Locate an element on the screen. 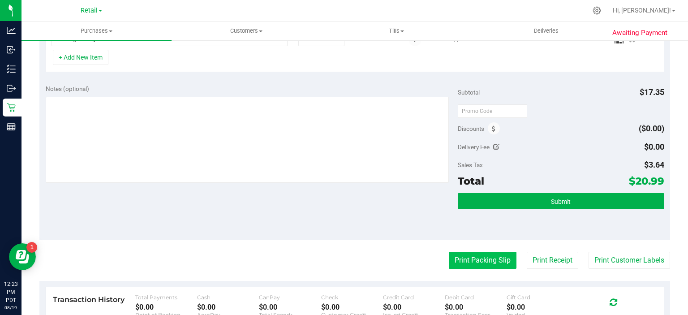 The width and height of the screenshot is (688, 315). div: Cash is located at coordinates (228, 297).